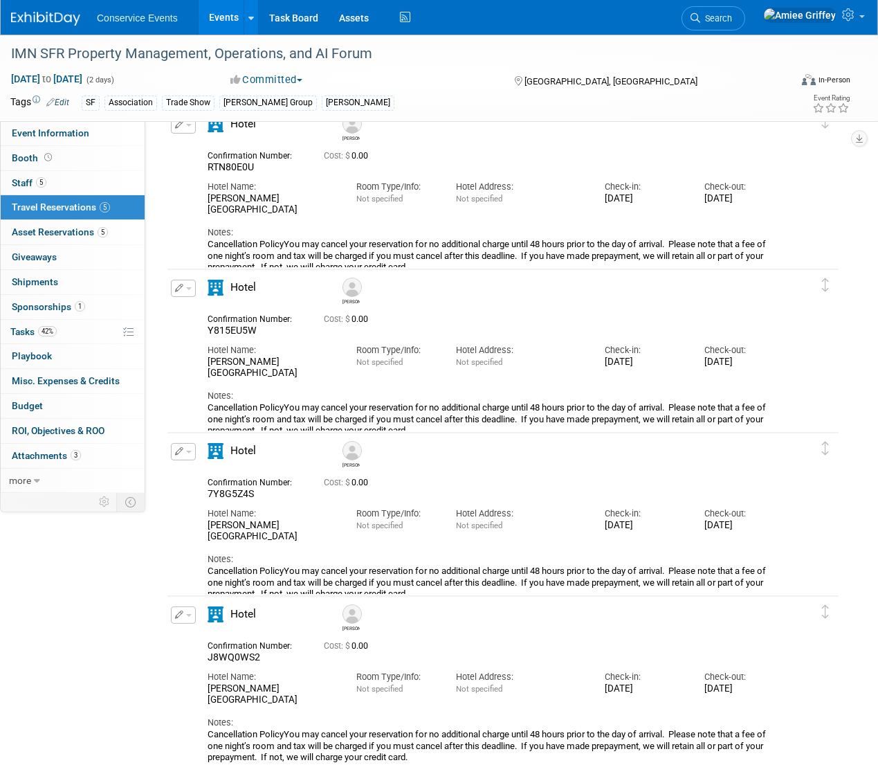 The height and width of the screenshot is (774, 878). Describe the element at coordinates (29, 183) in the screenshot. I see `span: Staff` at that location.